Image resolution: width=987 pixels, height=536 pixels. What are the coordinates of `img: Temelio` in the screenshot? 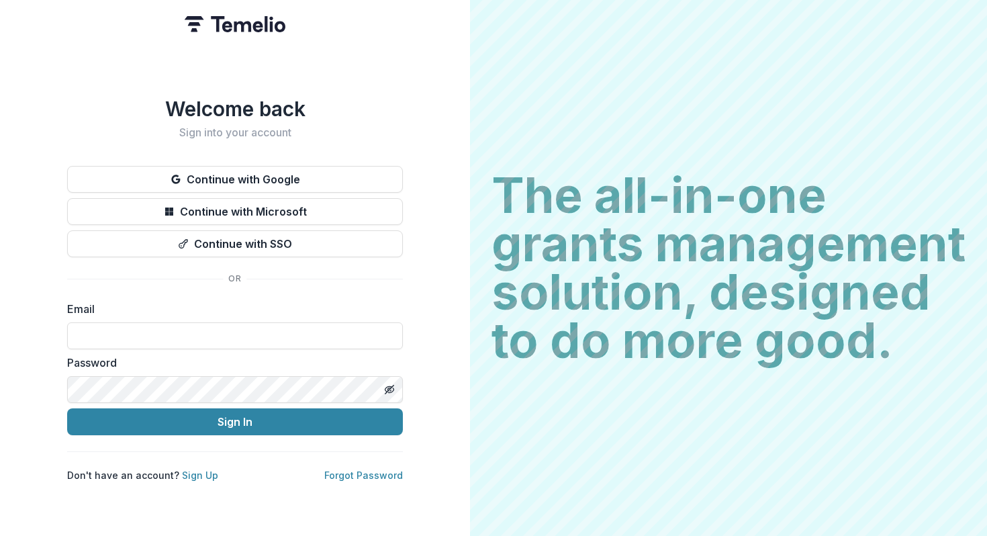 It's located at (235, 24).